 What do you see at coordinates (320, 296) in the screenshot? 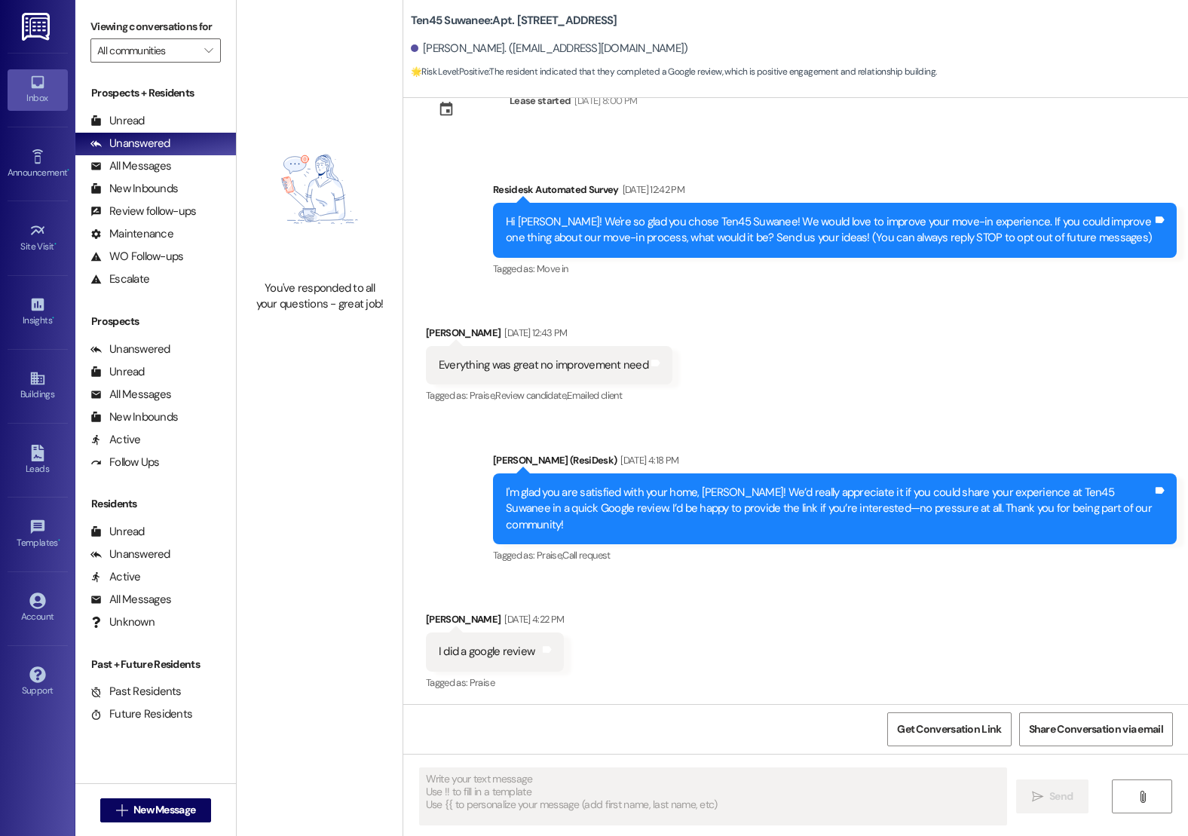
I see `div: You've responded to all your questions - great job!` at bounding box center [320, 296].